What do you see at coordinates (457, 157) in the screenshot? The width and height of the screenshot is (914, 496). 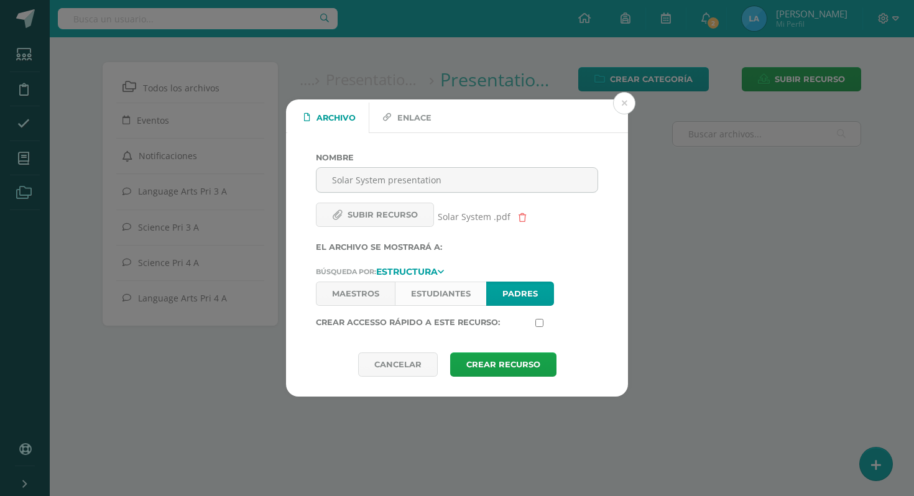 I see `label: Nombre` at bounding box center [457, 157].